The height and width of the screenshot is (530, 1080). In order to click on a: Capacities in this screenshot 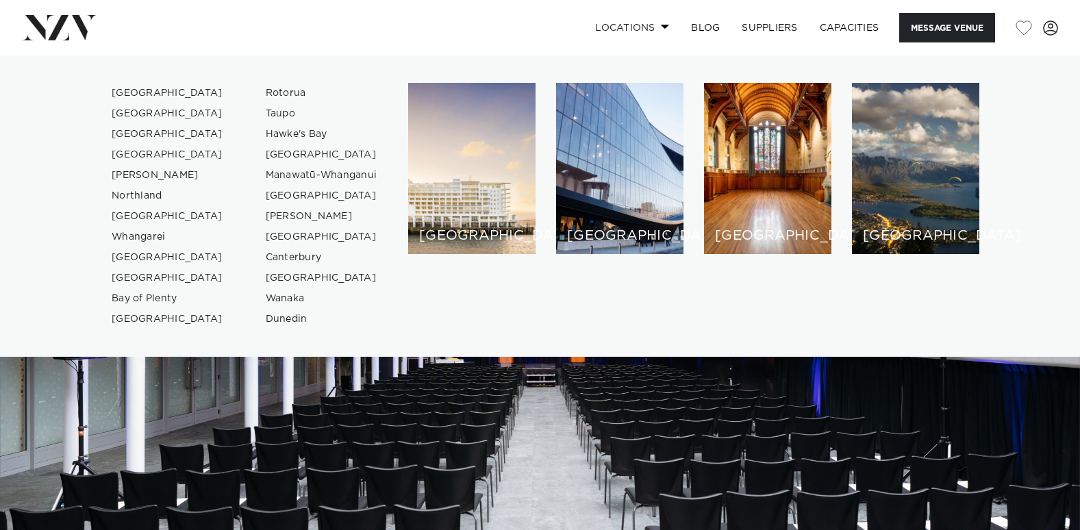, I will do `click(850, 27)`.